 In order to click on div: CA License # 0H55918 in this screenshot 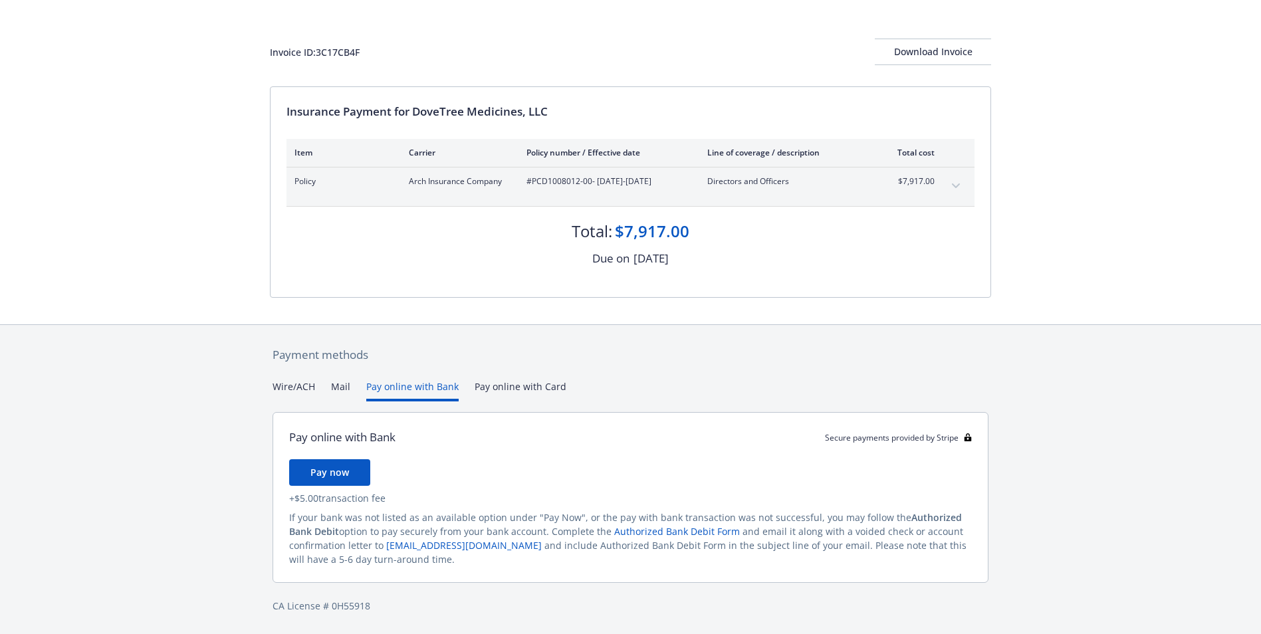, I will do `click(630, 605)`.